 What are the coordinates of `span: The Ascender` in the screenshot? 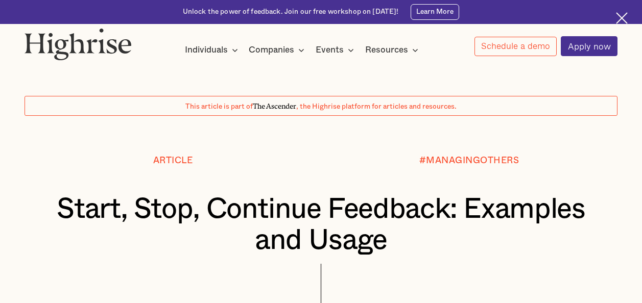 It's located at (274, 105).